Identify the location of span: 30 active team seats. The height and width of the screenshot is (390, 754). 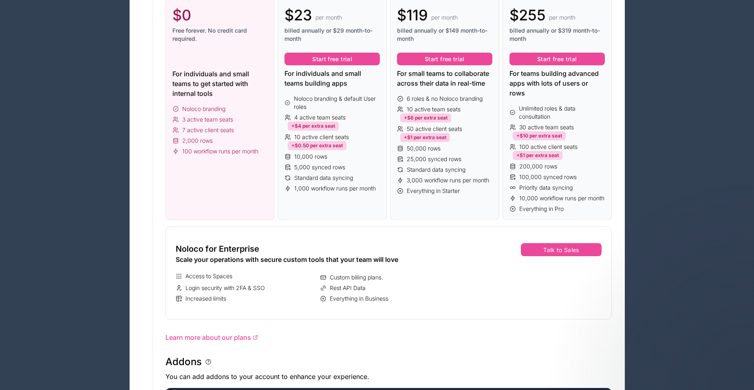
(547, 127).